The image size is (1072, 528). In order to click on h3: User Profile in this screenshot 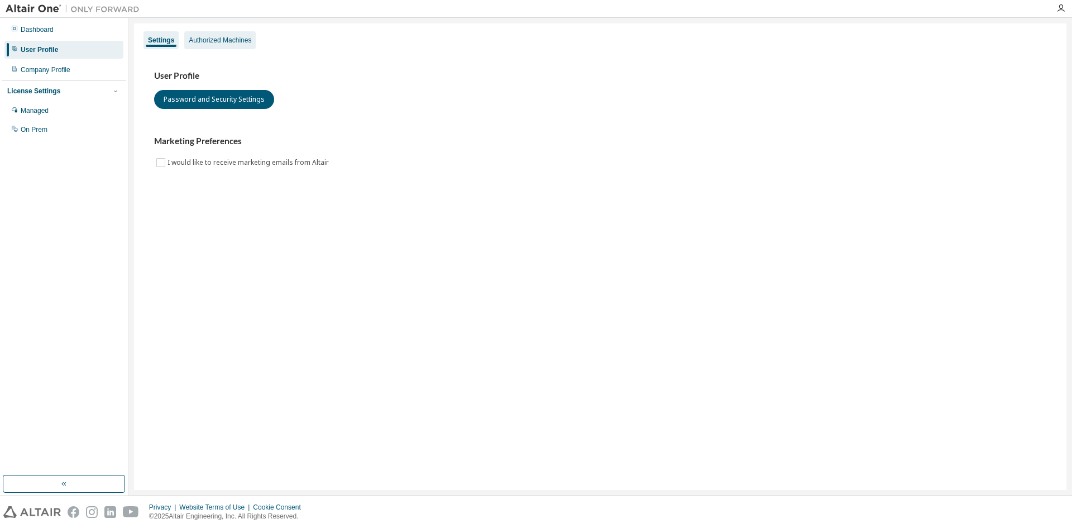, I will do `click(600, 76)`.